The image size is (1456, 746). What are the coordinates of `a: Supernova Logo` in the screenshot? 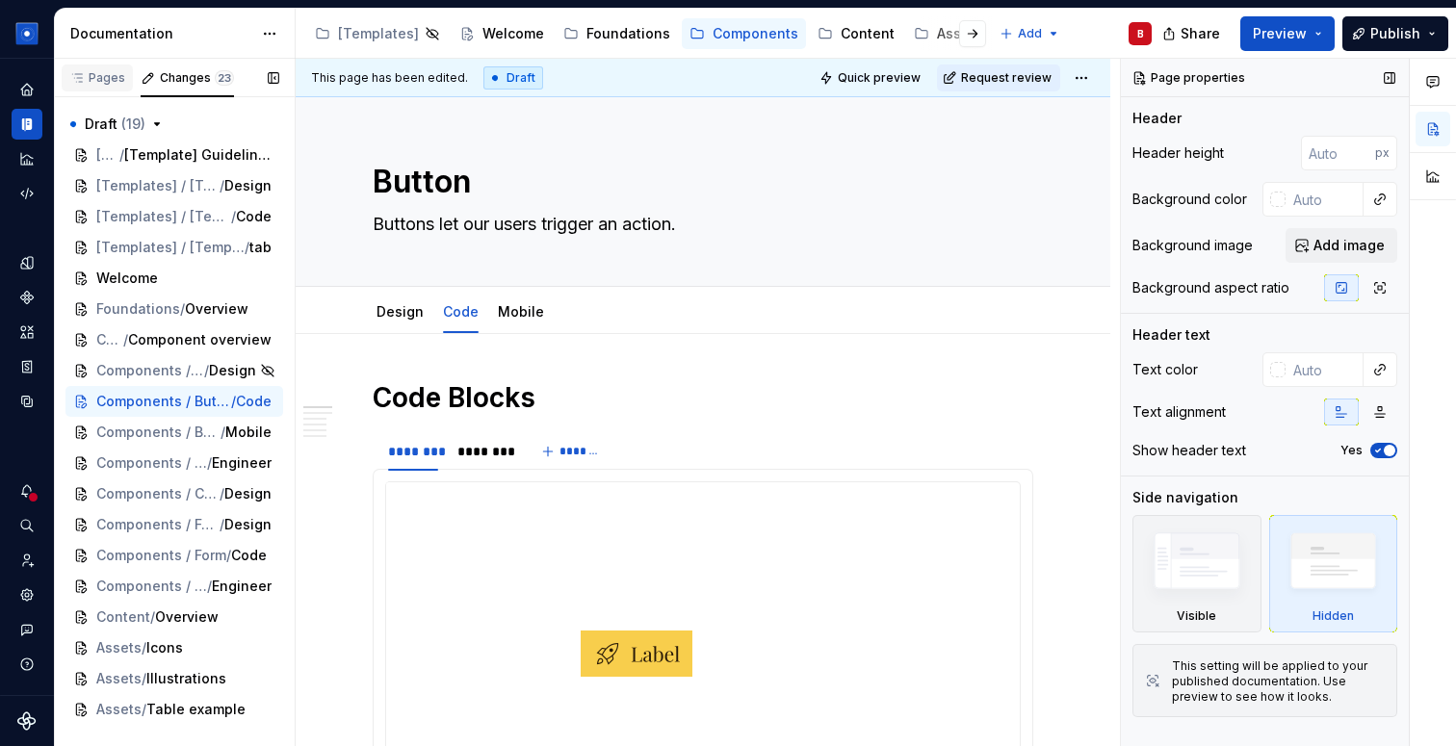 It's located at (27, 721).